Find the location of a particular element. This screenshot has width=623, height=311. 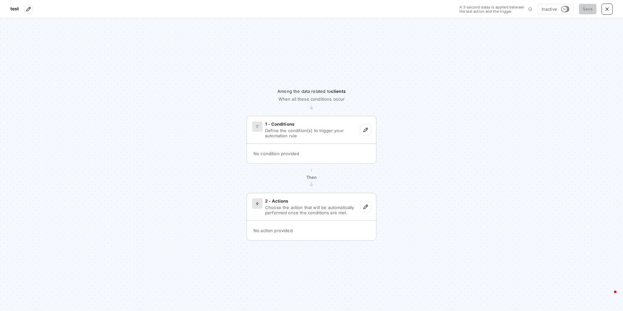

span: No action provided is located at coordinates (273, 230).